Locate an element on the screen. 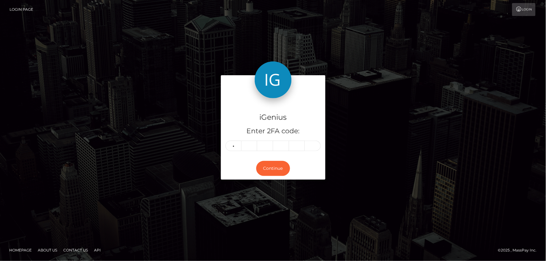 The width and height of the screenshot is (546, 261). div: © 2025 , MassPay Inc. is located at coordinates (520, 251).